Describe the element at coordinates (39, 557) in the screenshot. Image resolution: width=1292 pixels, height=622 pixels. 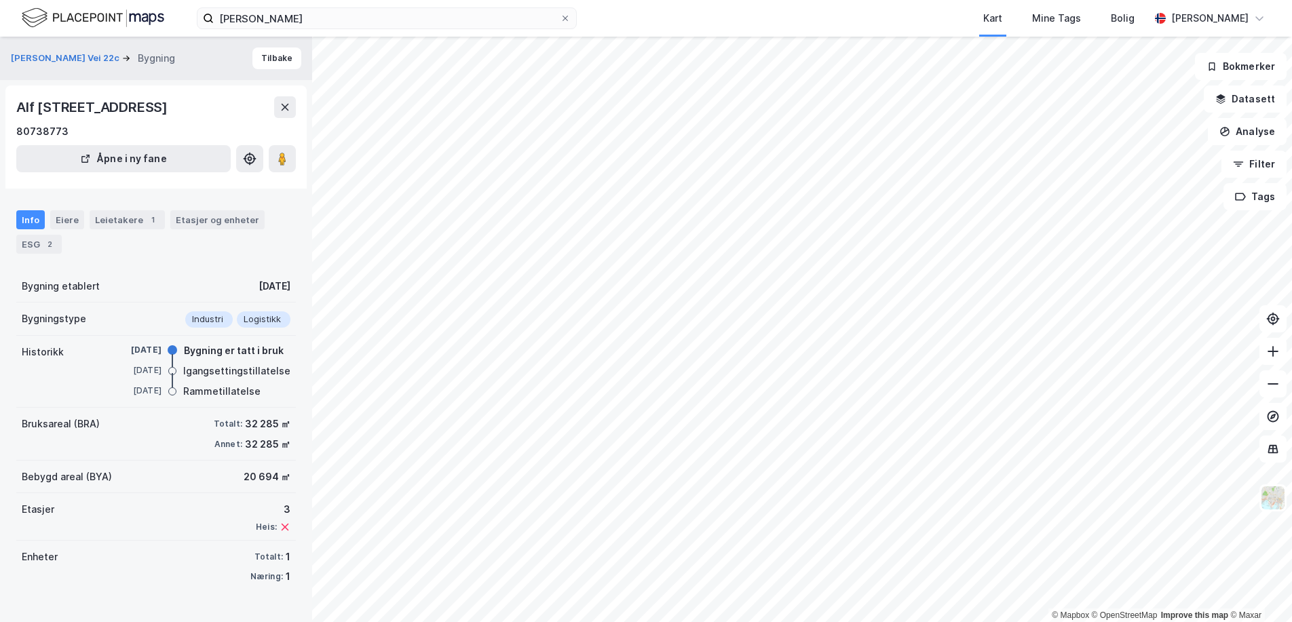
I see `div: Enheter` at that location.